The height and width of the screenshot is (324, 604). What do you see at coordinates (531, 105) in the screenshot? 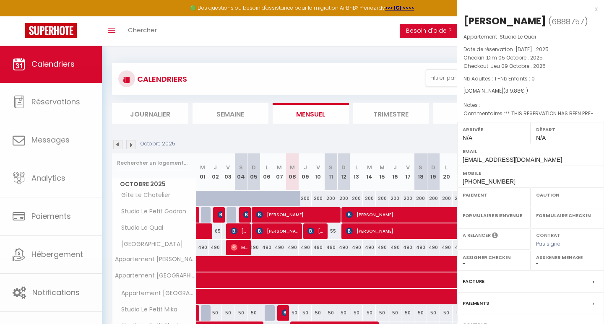
I see `p: Notes :` at bounding box center [531, 105].